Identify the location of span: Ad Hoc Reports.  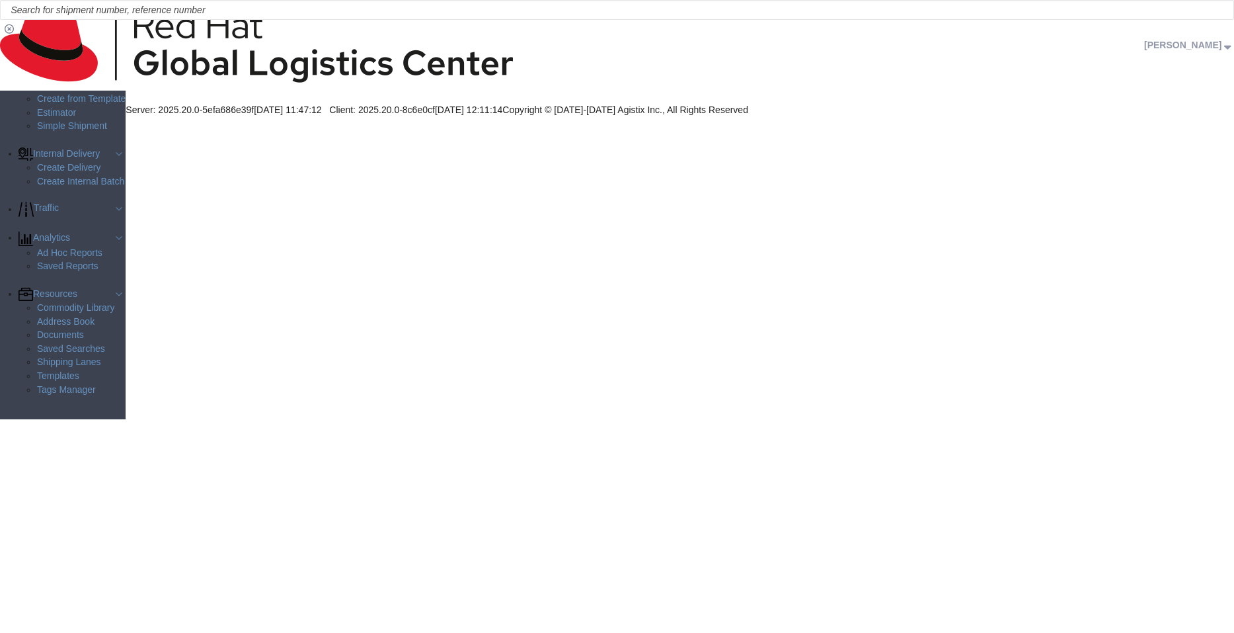
(69, 253).